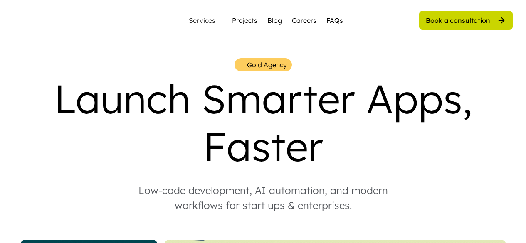 The height and width of the screenshot is (243, 526). I want to click on div: Careers, so click(304, 20).